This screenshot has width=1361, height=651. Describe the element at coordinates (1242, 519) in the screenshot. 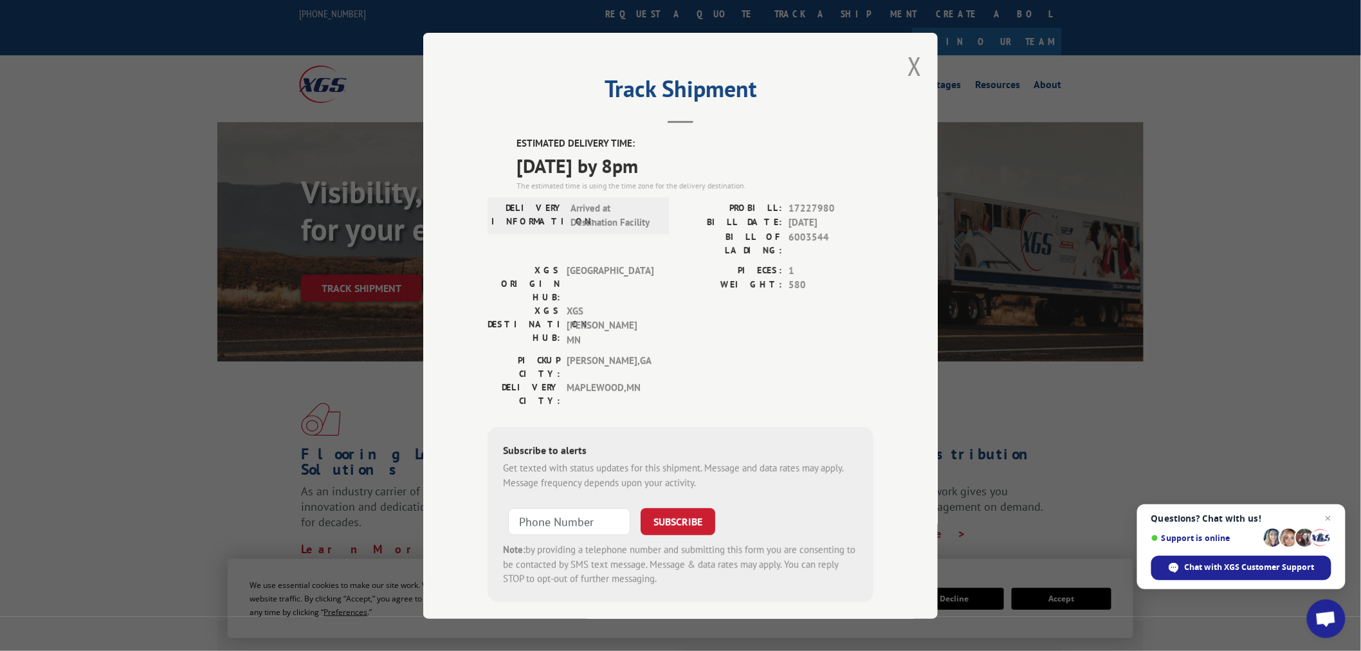

I see `span: Questions? Chat with us!` at that location.